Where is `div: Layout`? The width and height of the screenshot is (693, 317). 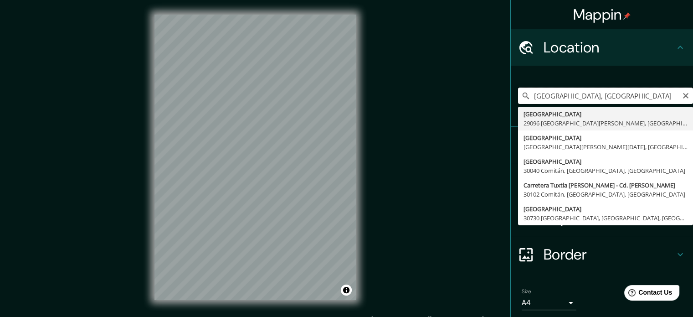 div: Layout is located at coordinates (602, 218).